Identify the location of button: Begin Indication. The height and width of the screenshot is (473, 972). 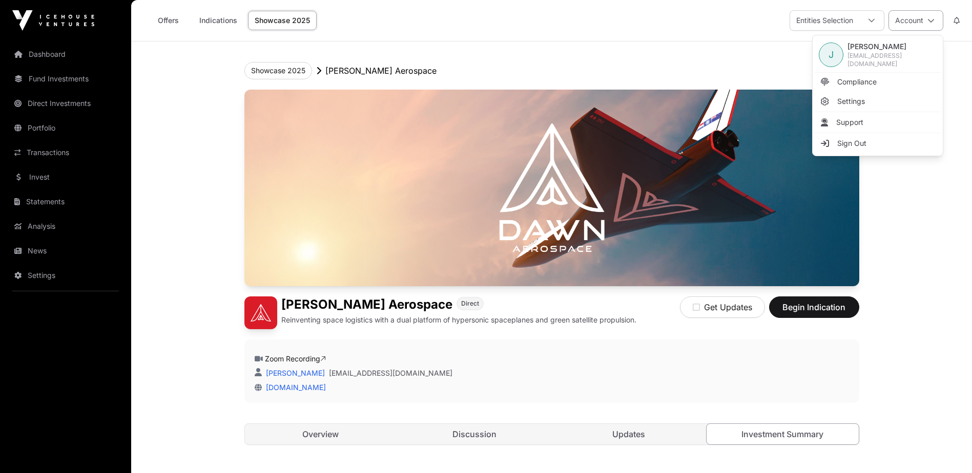
(814, 307).